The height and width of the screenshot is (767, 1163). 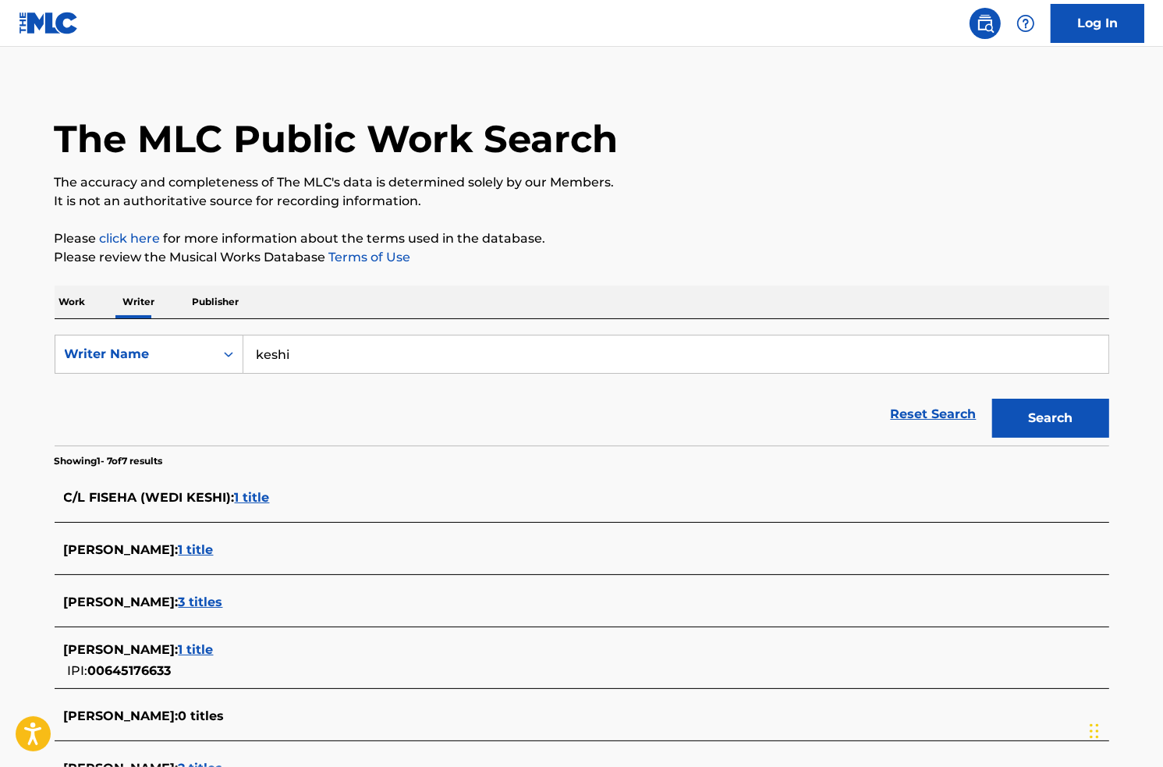 I want to click on div: Writer Name, so click(x=135, y=354).